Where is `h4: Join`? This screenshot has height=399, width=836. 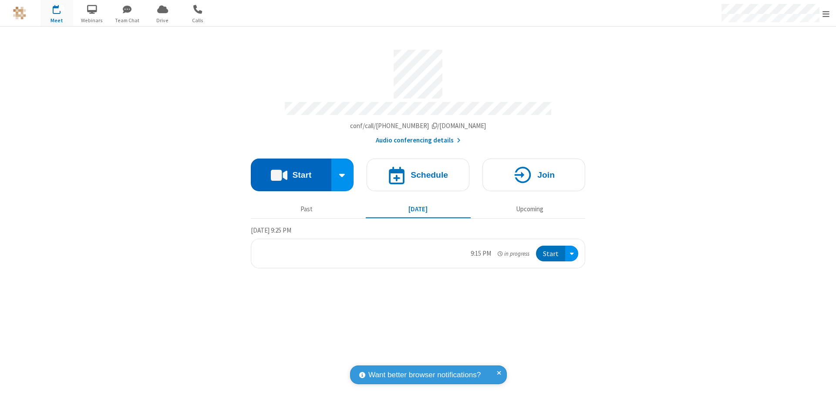
h4: Join is located at coordinates (546, 175).